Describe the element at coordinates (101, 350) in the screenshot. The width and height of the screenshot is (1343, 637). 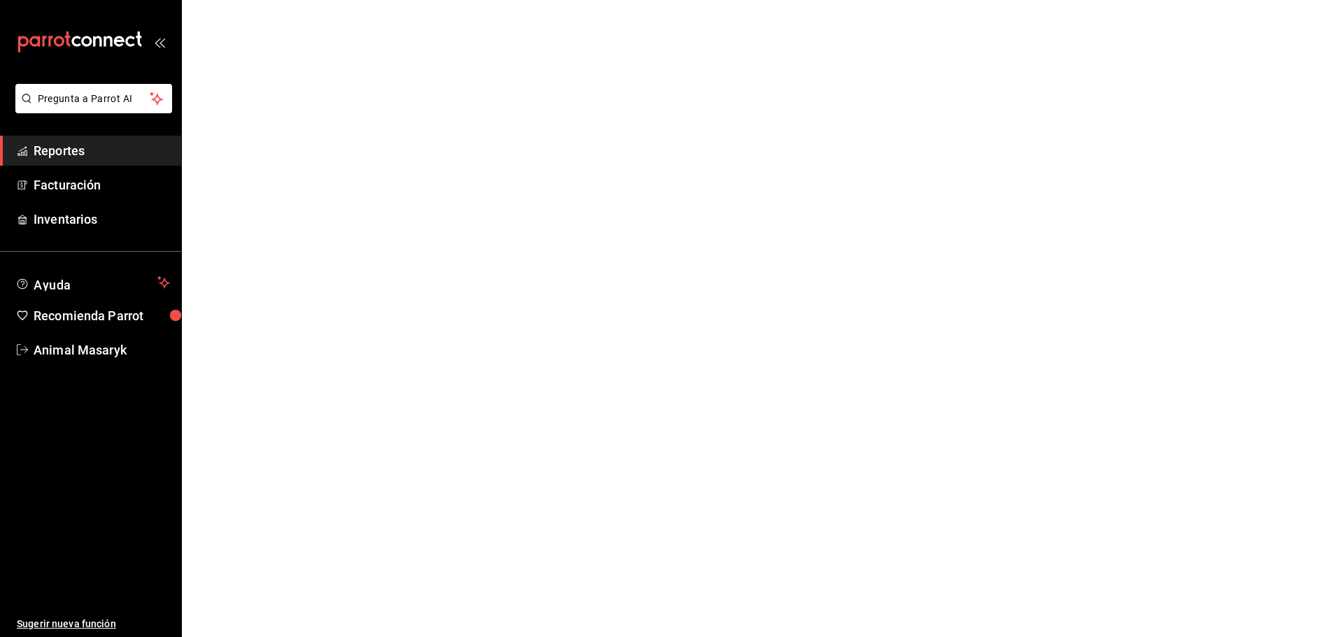
I see `span: Animal Masaryk` at that location.